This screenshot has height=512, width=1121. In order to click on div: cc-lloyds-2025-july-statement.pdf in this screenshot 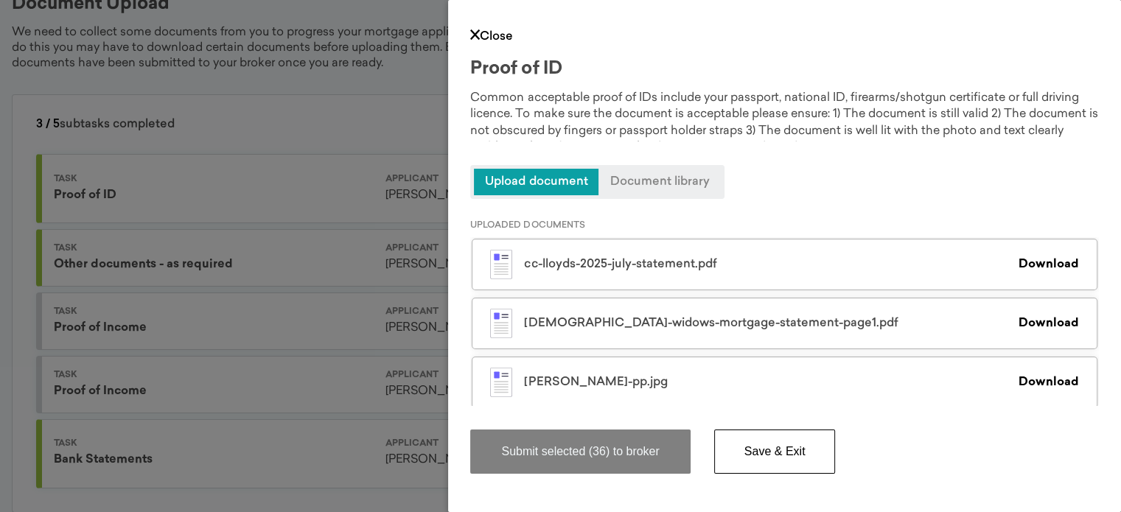, I will do `click(771, 265)`.